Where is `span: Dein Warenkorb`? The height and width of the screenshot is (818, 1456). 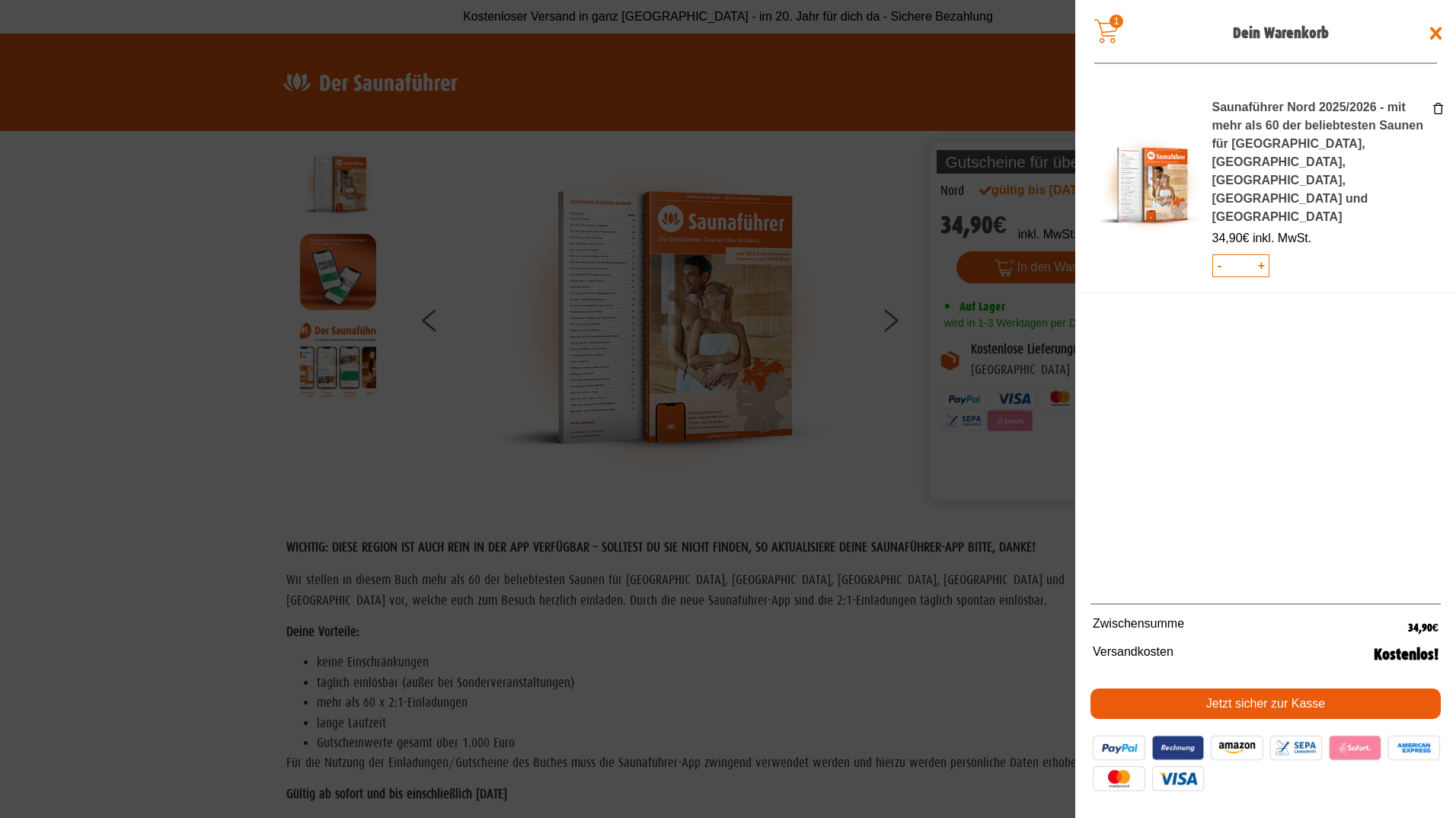
span: Dein Warenkorb is located at coordinates (1281, 34).